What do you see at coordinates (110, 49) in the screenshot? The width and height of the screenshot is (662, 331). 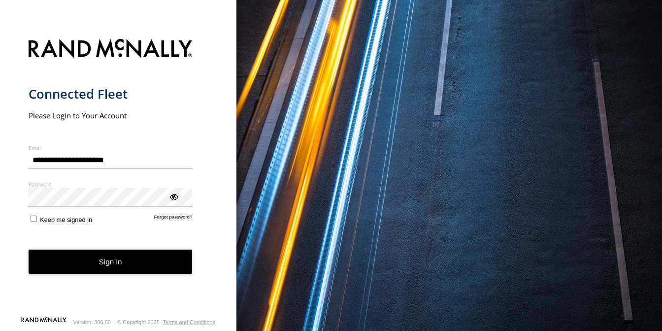 I see `img: Rand McNally` at bounding box center [110, 49].